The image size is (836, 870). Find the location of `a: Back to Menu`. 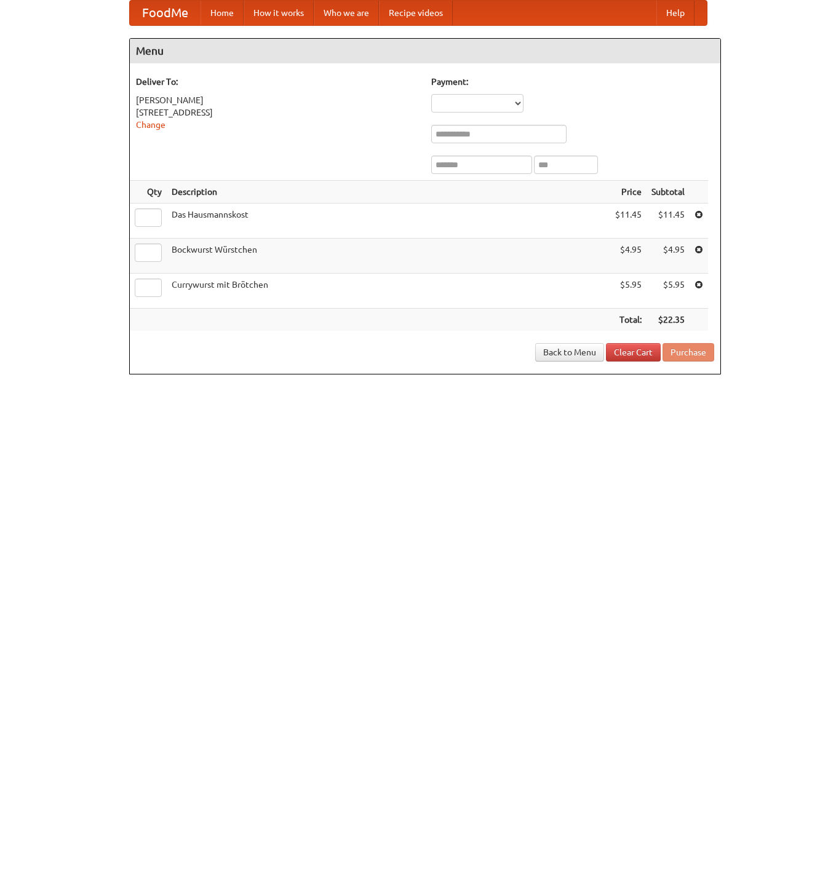

a: Back to Menu is located at coordinates (569, 352).